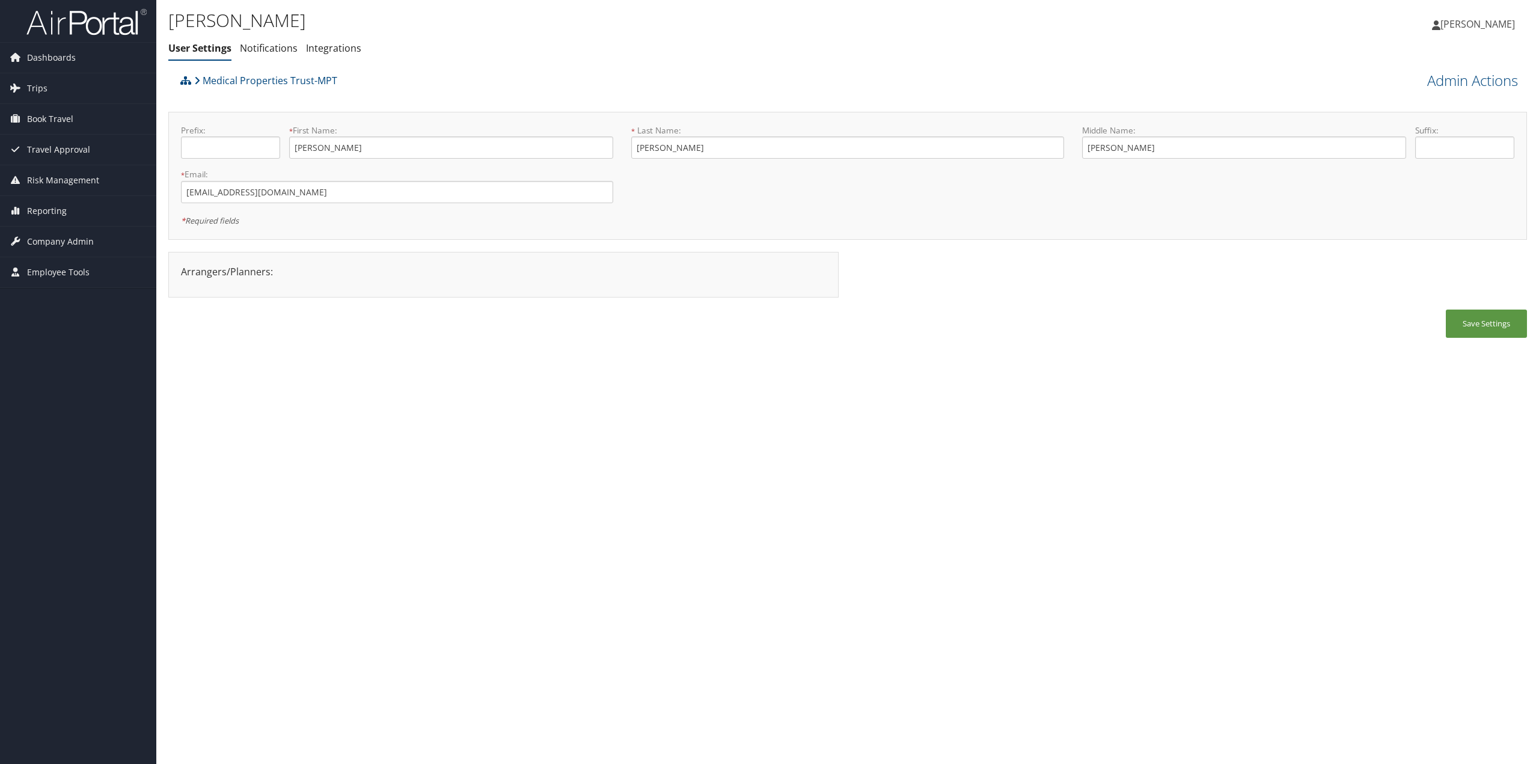  What do you see at coordinates (1465, 130) in the screenshot?
I see `label: Suffix:` at bounding box center [1465, 130].